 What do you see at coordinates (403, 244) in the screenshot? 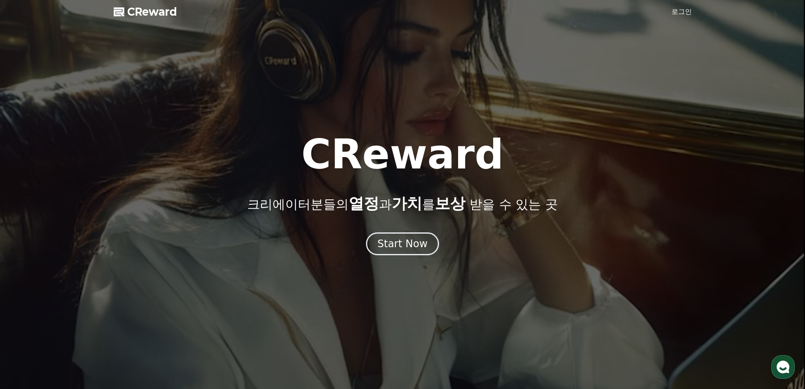
I see `a: Start Now` at bounding box center [403, 244].